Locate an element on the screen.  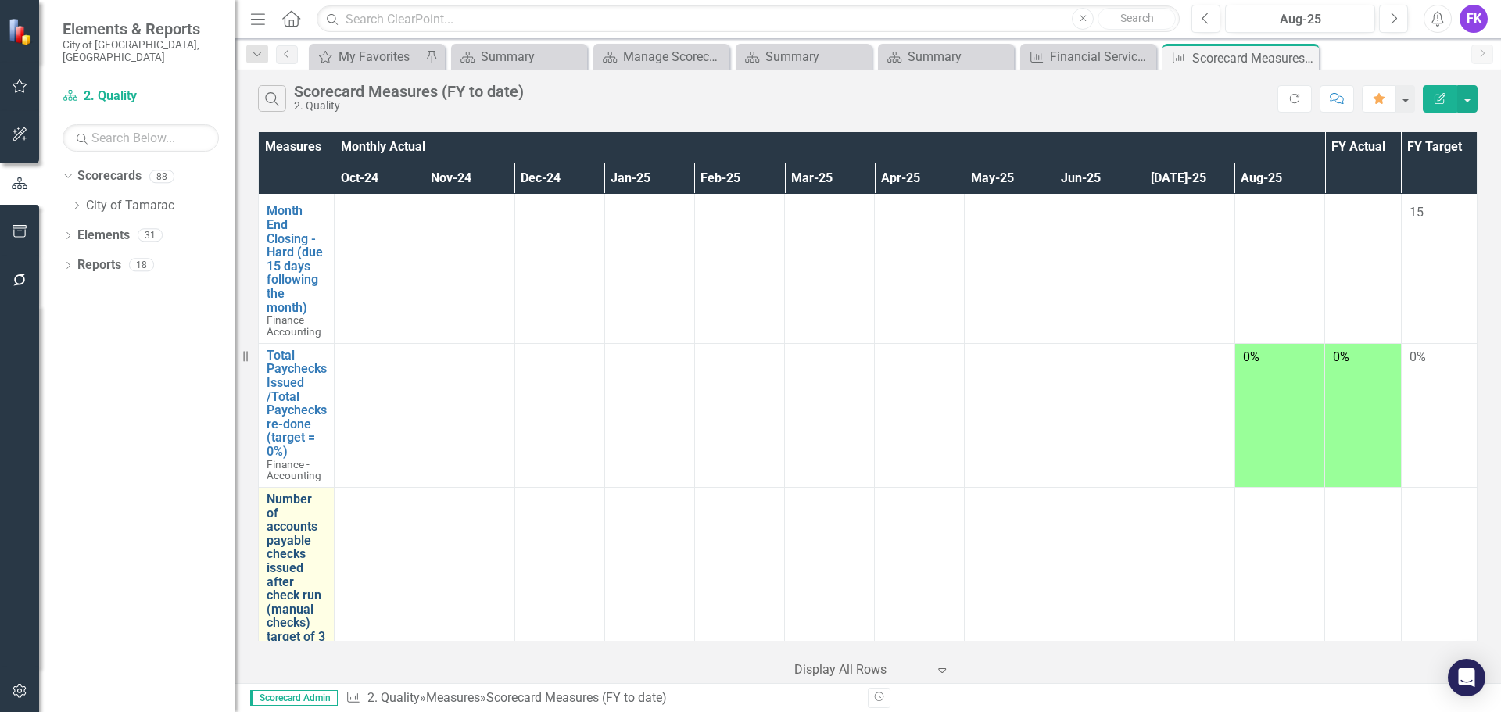
span: Scorecard Admin is located at coordinates (294, 698).